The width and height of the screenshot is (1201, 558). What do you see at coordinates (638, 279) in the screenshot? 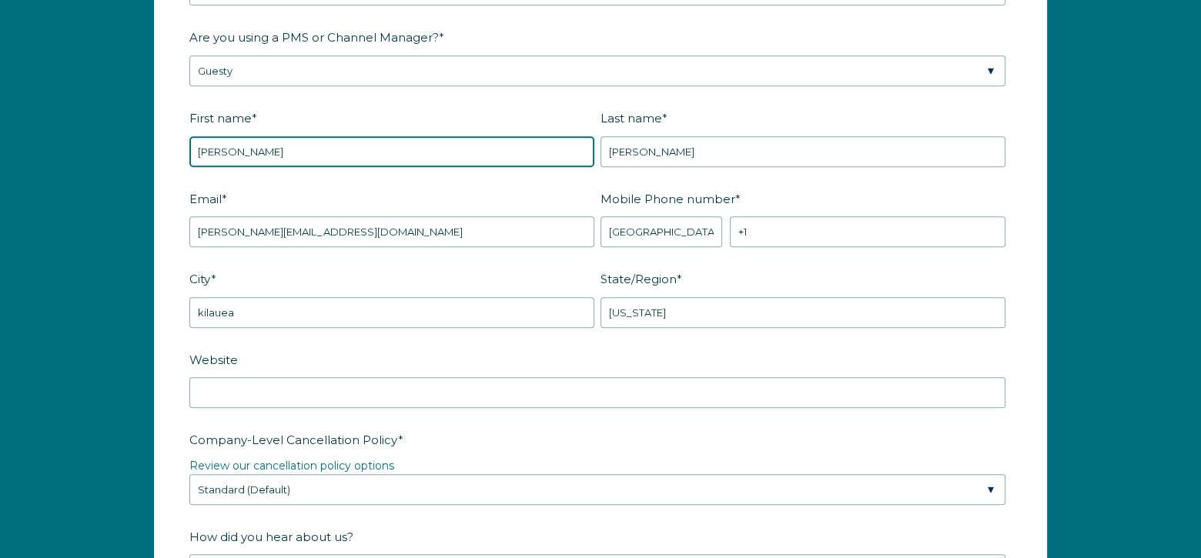
I see `span: State/Region` at bounding box center [638, 279].